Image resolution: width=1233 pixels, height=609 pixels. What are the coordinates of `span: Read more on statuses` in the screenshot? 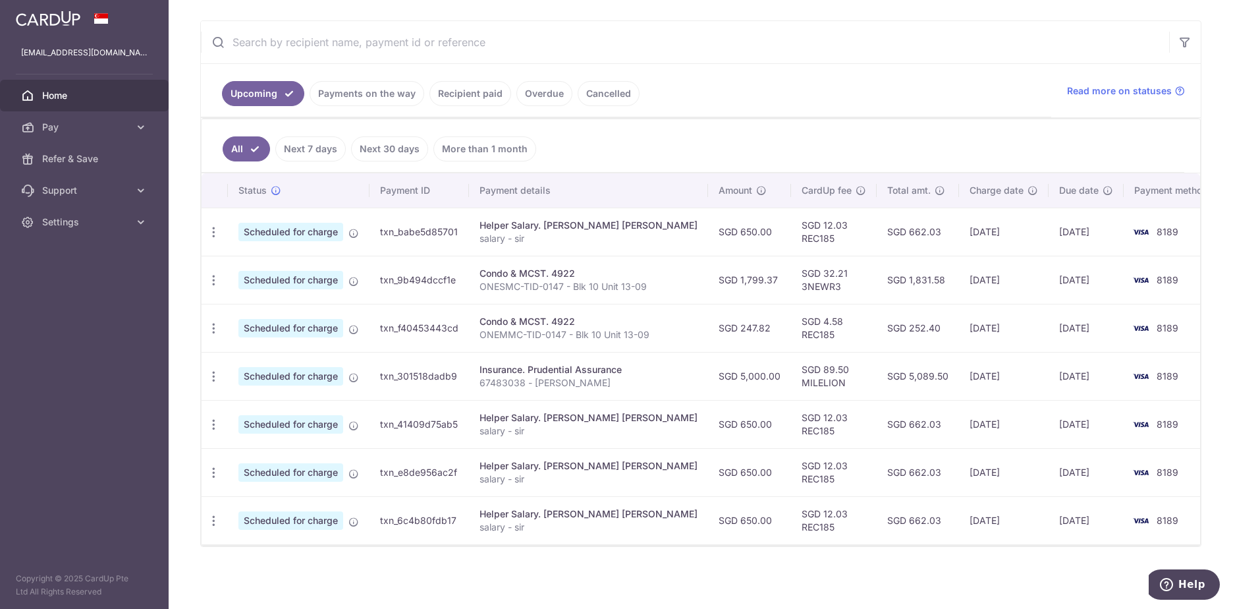 It's located at (1119, 91).